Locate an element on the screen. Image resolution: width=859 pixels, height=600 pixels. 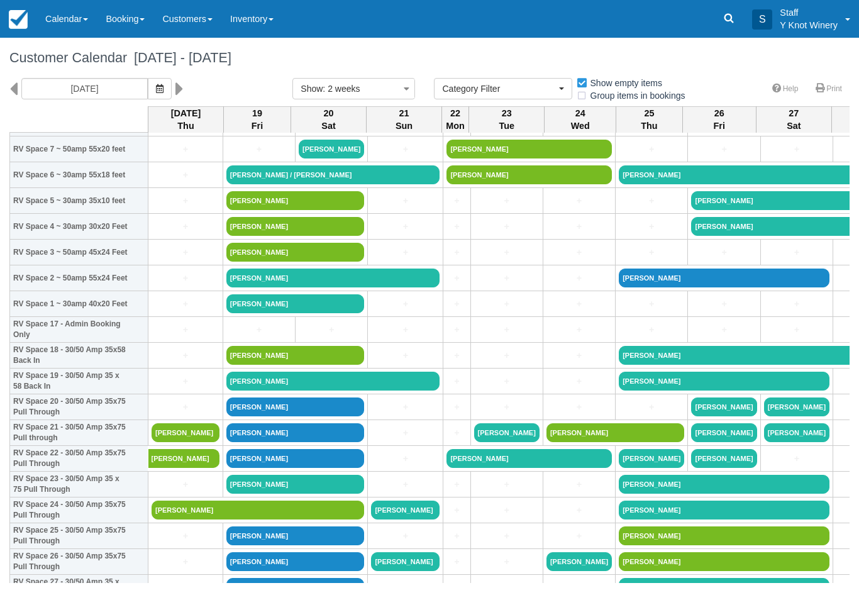
th: 21 Sun is located at coordinates (404, 119).